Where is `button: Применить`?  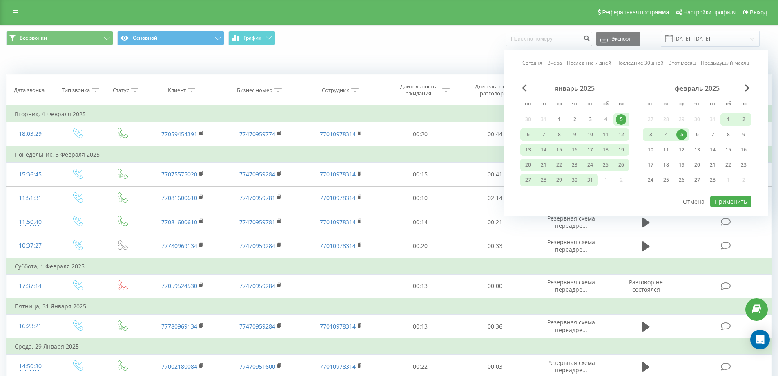
button: Применить is located at coordinates (731, 201).